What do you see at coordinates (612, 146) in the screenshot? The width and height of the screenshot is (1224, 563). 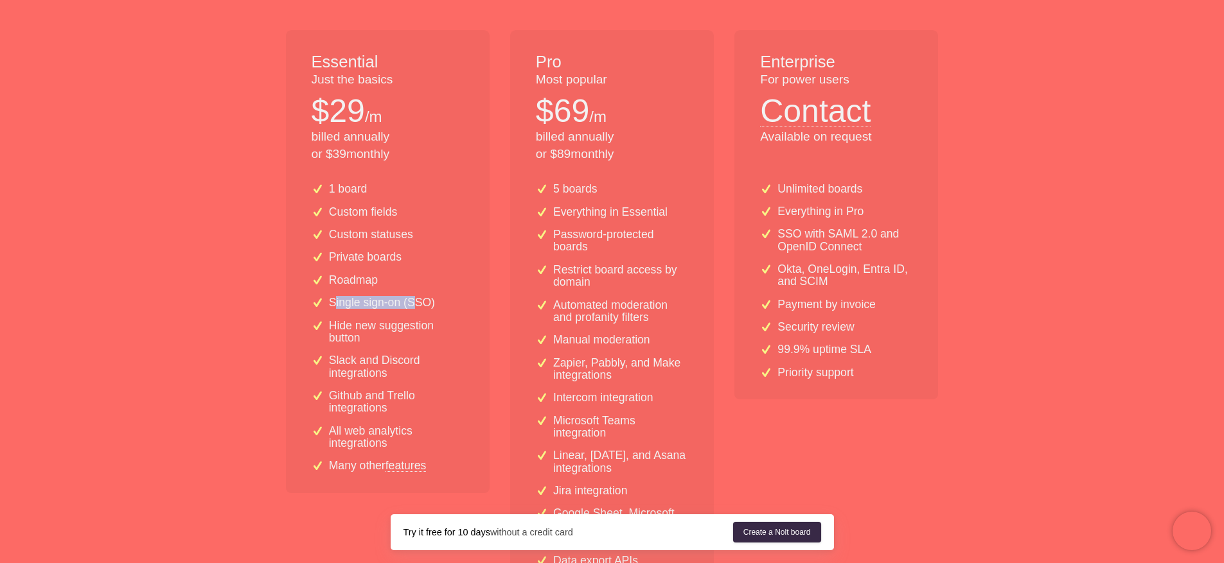 I see `p: billed annually or $ 89 monthly` at bounding box center [612, 146].